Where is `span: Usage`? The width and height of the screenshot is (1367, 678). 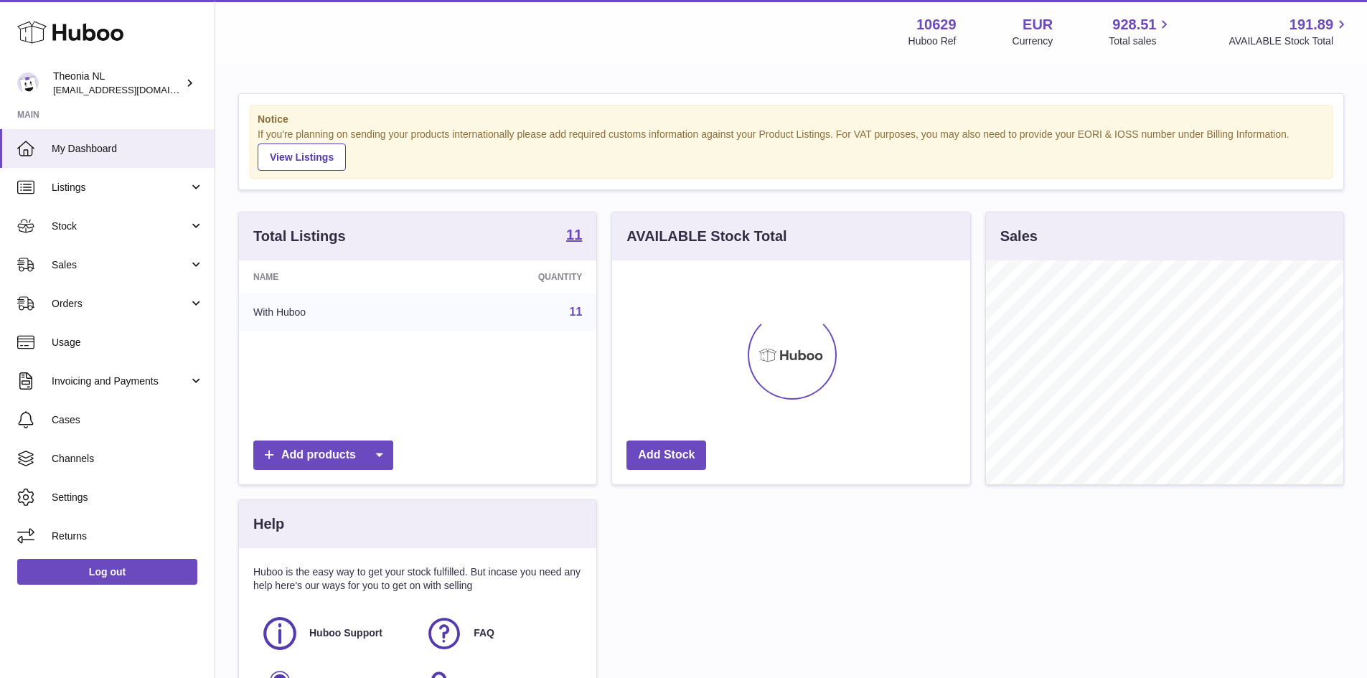 span: Usage is located at coordinates (128, 342).